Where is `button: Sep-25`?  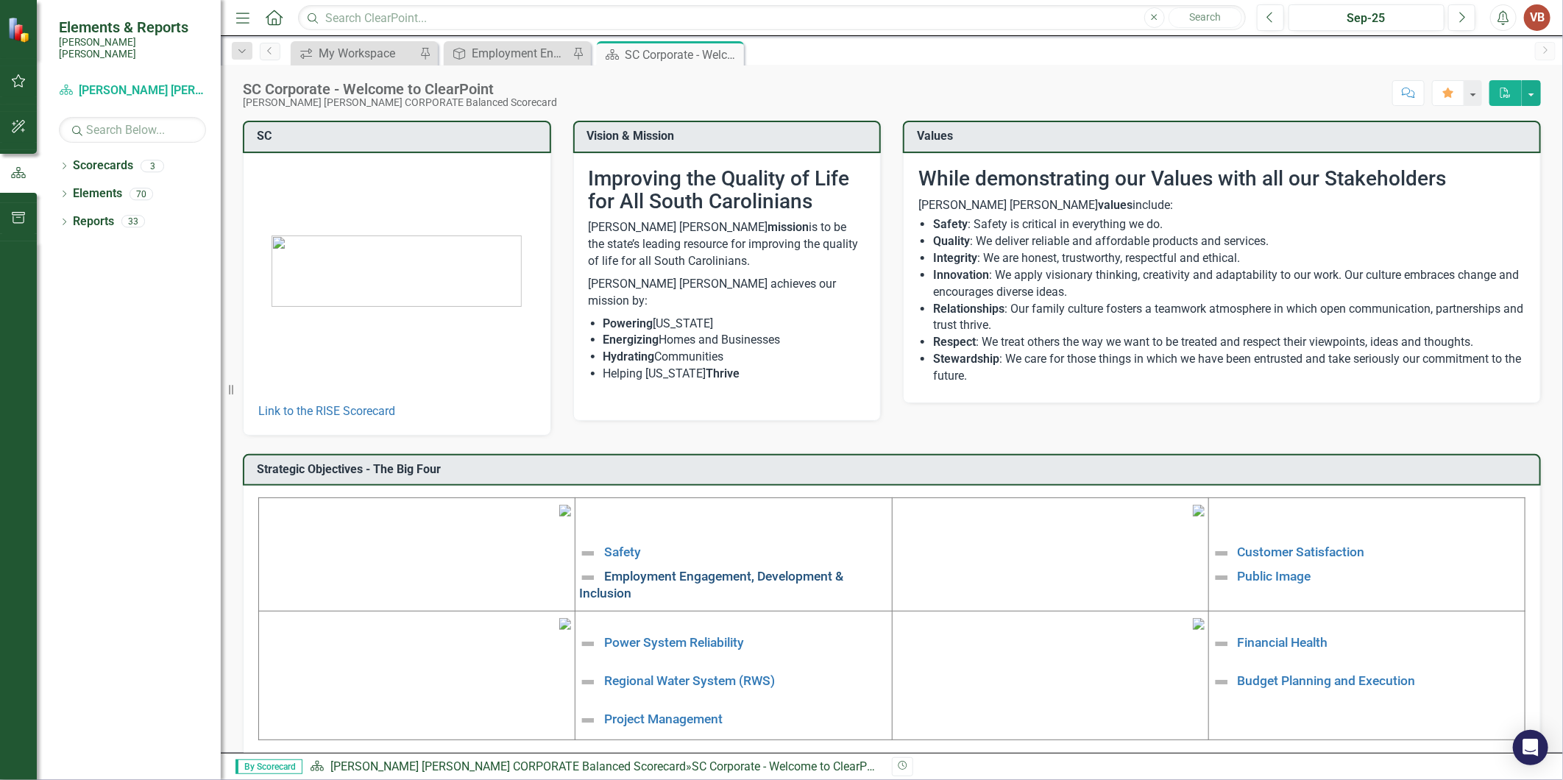
button: Sep-25 is located at coordinates (1366, 18).